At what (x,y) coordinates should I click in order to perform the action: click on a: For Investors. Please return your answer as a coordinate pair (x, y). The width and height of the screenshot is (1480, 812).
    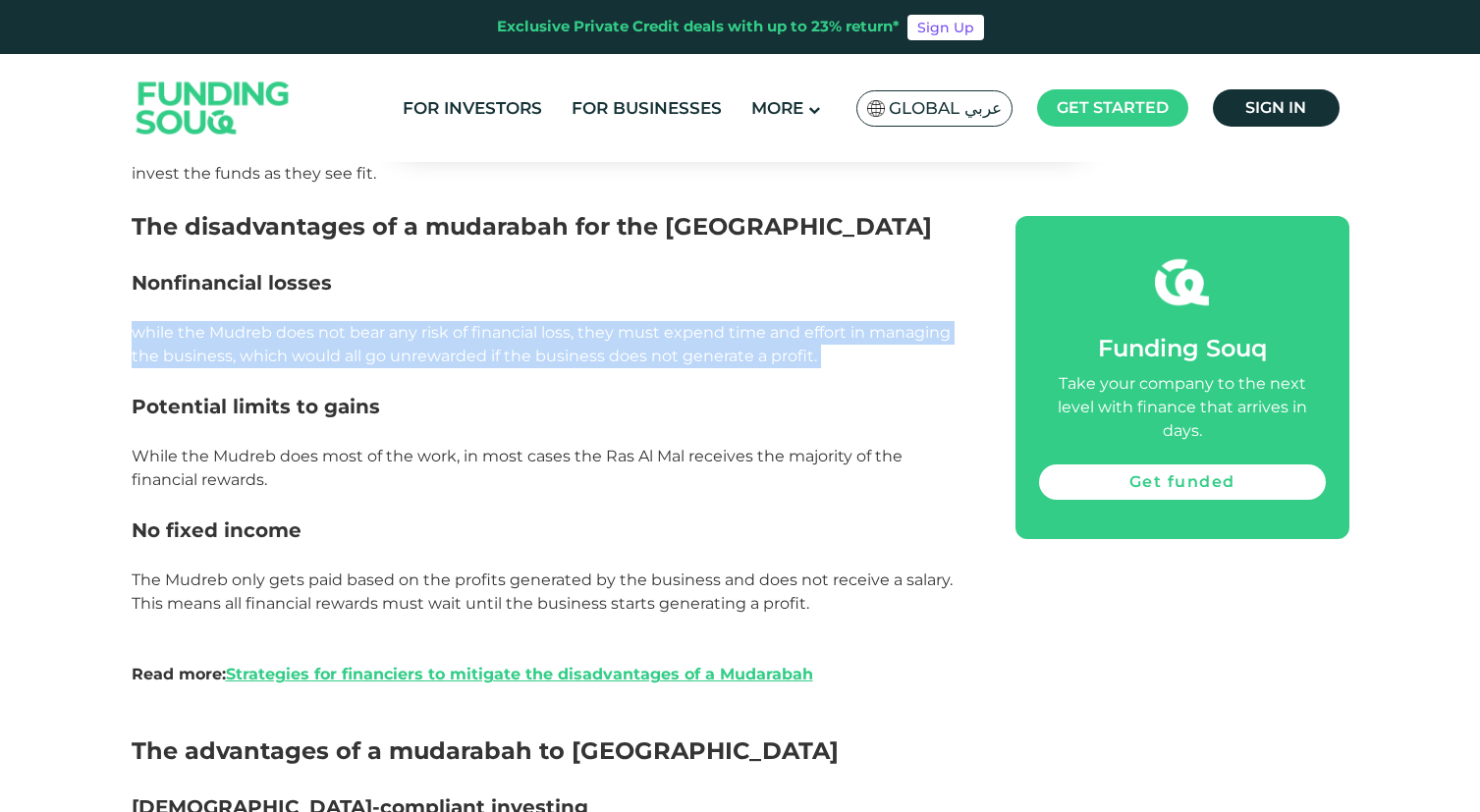
    Looking at the image, I should click on (472, 108).